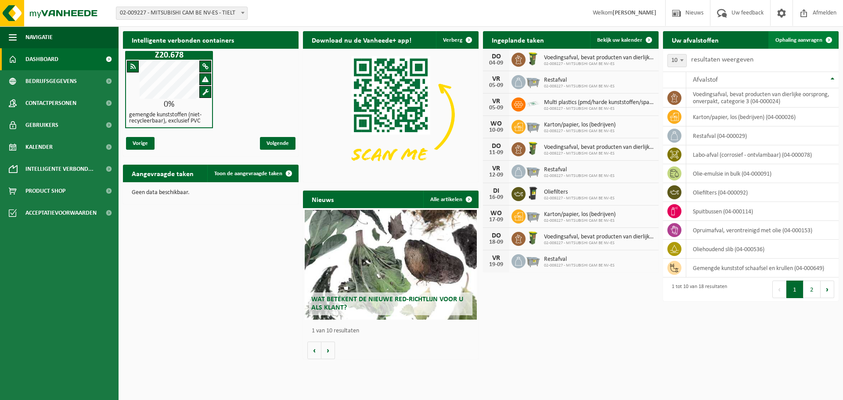 The height and width of the screenshot is (400, 843). I want to click on span: Verberg, so click(453, 40).